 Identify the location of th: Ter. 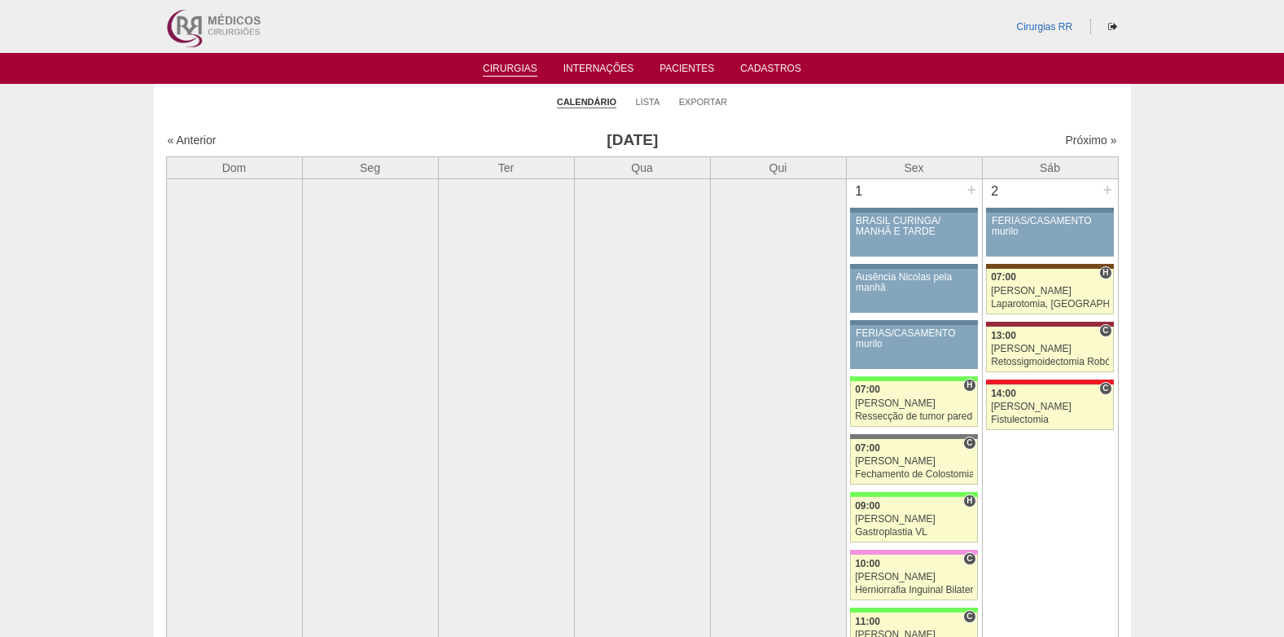
(506, 167).